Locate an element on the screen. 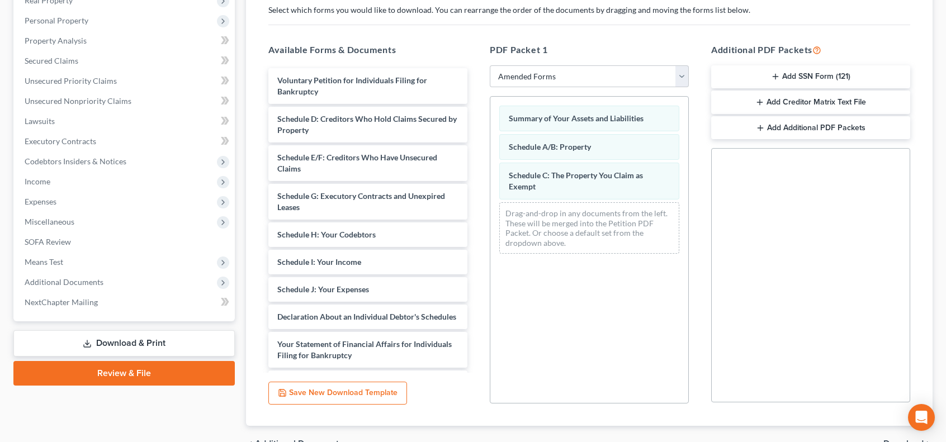 The image size is (946, 442). span: Schedule A/B: Property is located at coordinates (550, 147).